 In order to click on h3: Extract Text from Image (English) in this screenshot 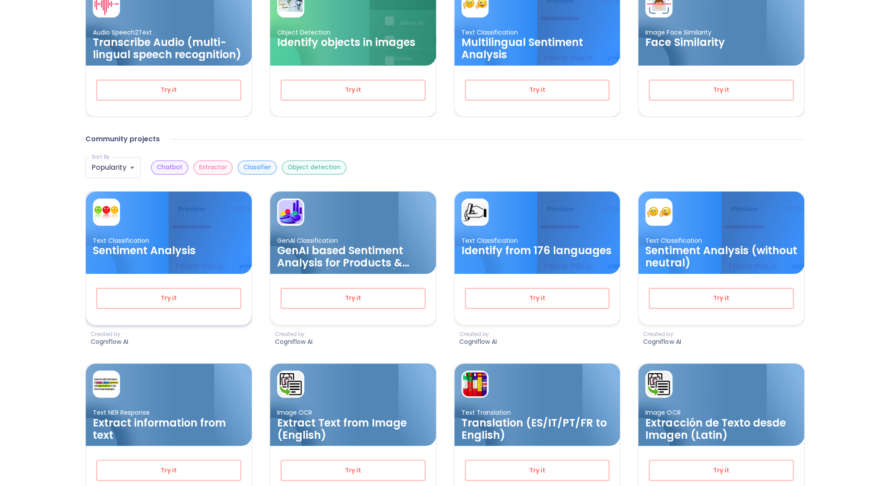, I will do `click(353, 429)`.